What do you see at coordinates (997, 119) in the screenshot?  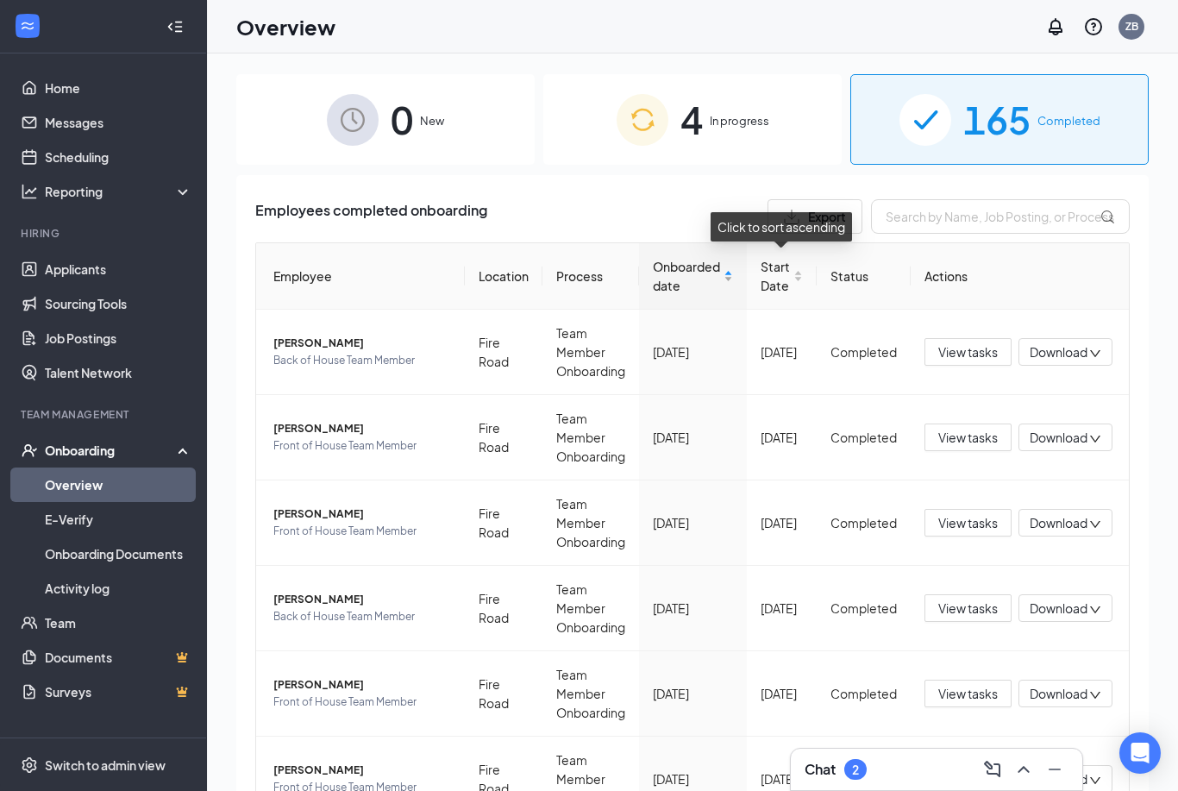 I see `span: 165` at bounding box center [997, 119].